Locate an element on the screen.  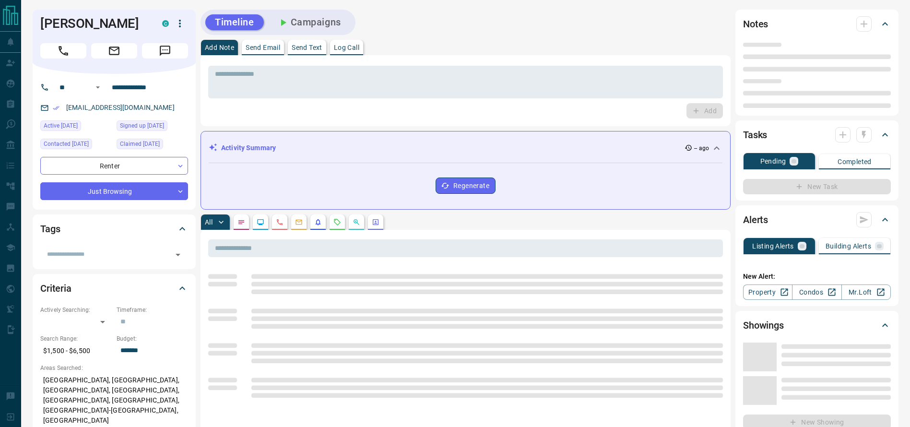
div: Alerts is located at coordinates (817, 220).